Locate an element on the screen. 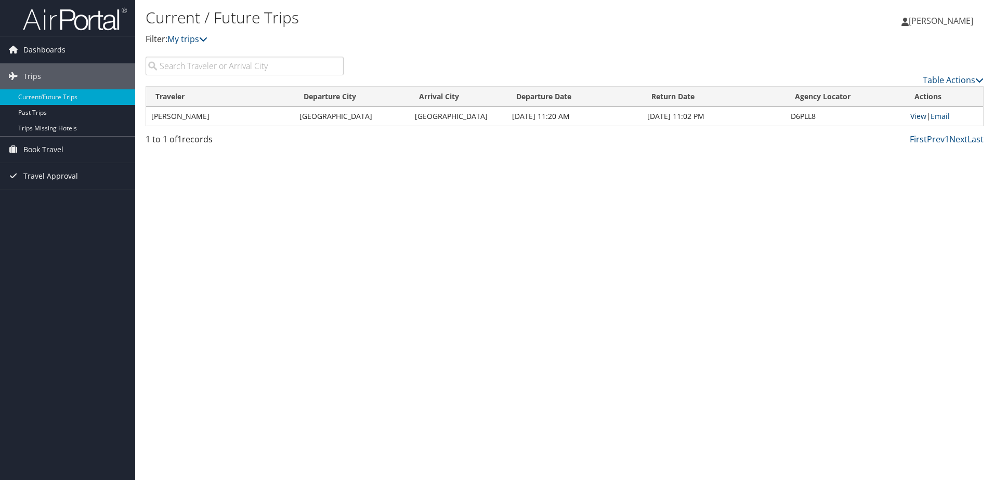 Image resolution: width=994 pixels, height=480 pixels. th: Departure City: activate to sort column ascending is located at coordinates (352, 97).